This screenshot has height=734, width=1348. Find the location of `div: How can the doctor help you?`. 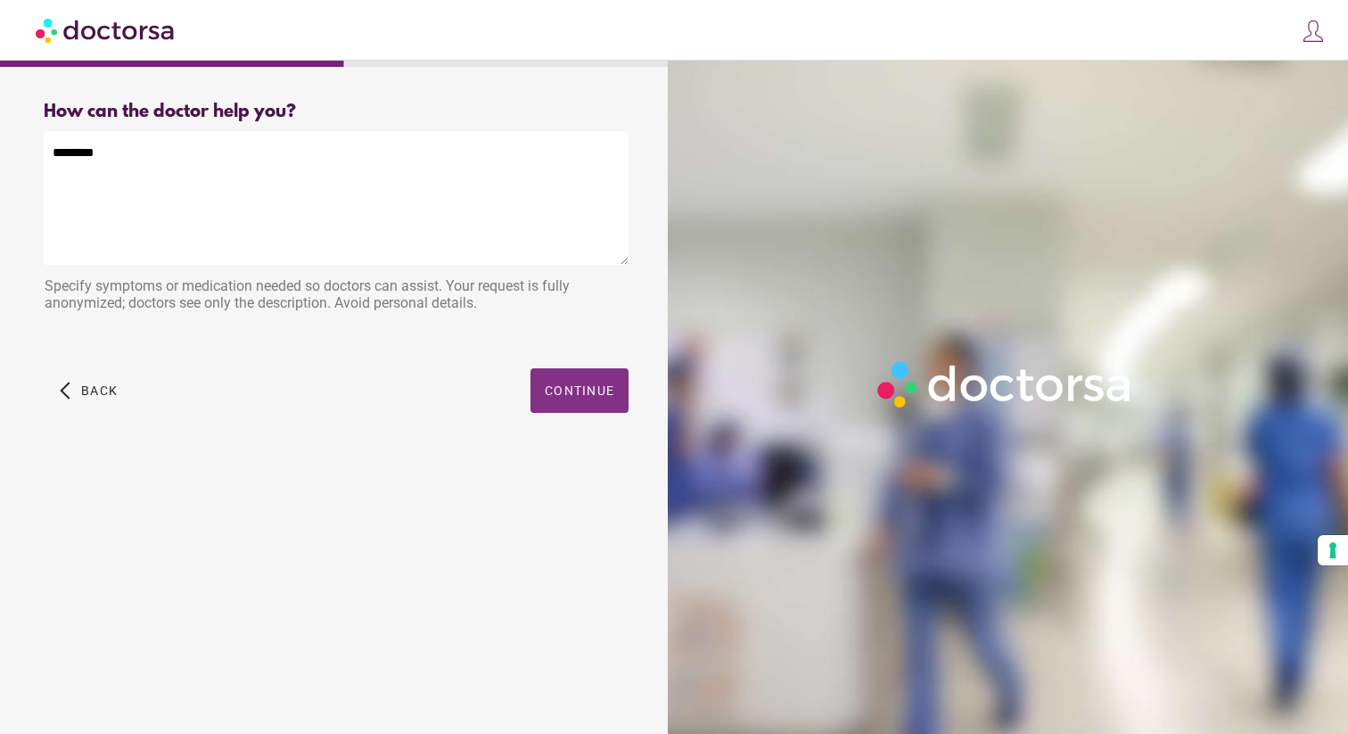

div: How can the doctor help you? is located at coordinates (336, 111).